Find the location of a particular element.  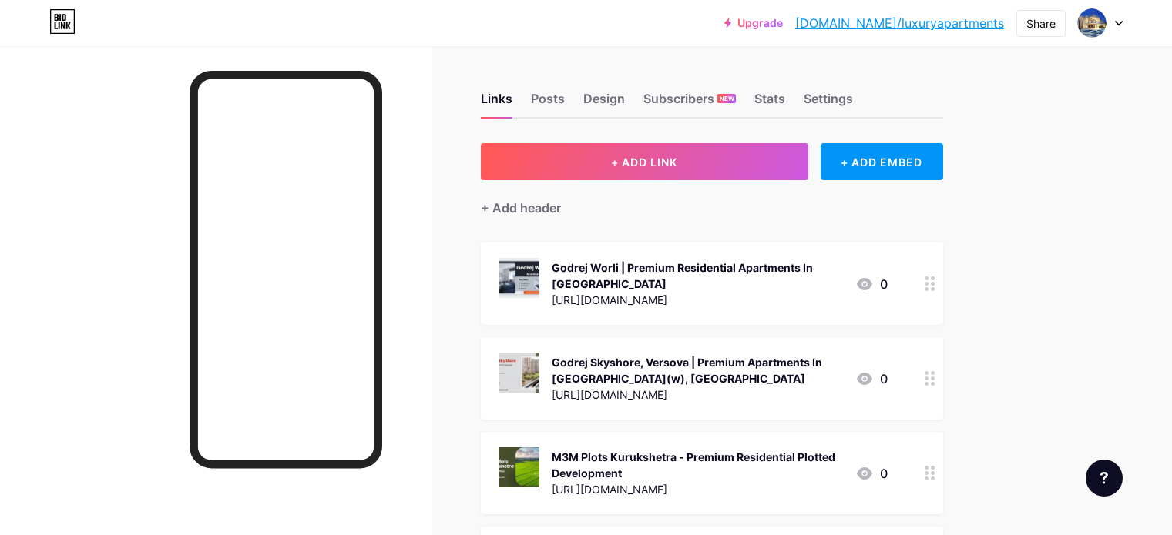

div: + Add header is located at coordinates (521, 208).